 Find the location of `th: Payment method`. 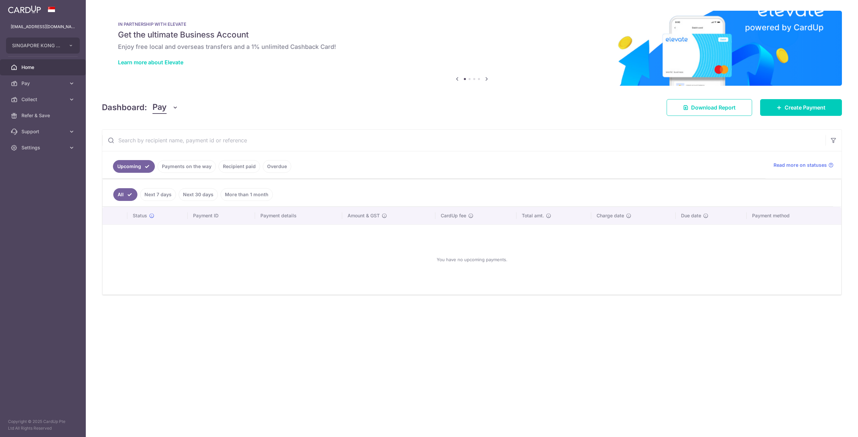

th: Payment method is located at coordinates (794, 216).